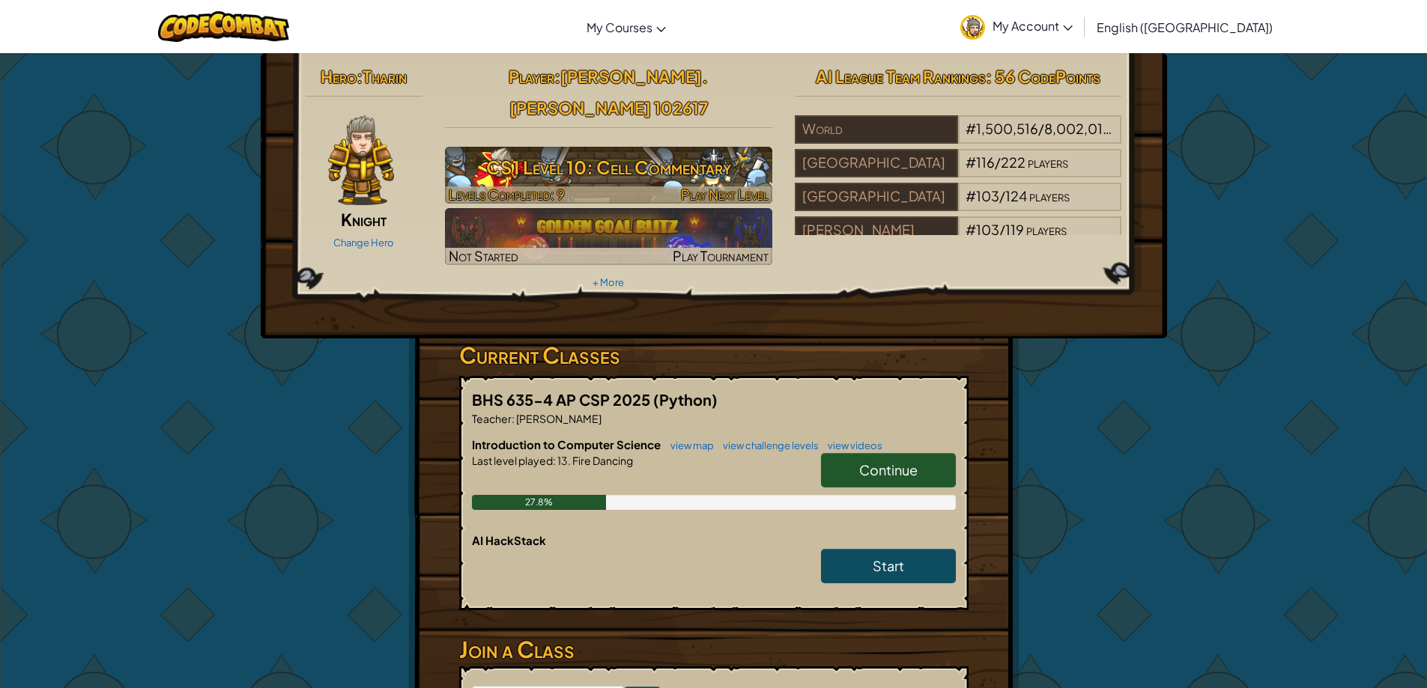  I want to click on span: Player, so click(531, 76).